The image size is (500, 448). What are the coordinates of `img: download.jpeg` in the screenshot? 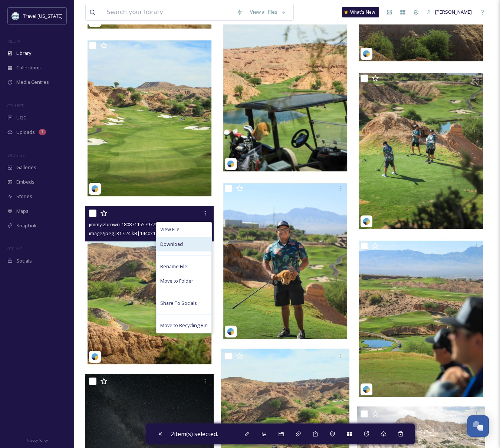 It's located at (16, 16).